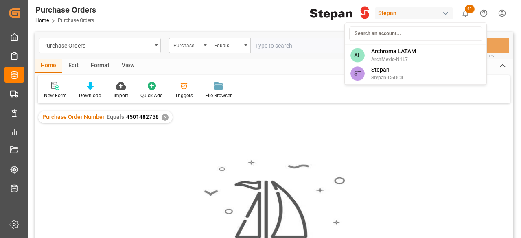  I want to click on span: AL, so click(358, 55).